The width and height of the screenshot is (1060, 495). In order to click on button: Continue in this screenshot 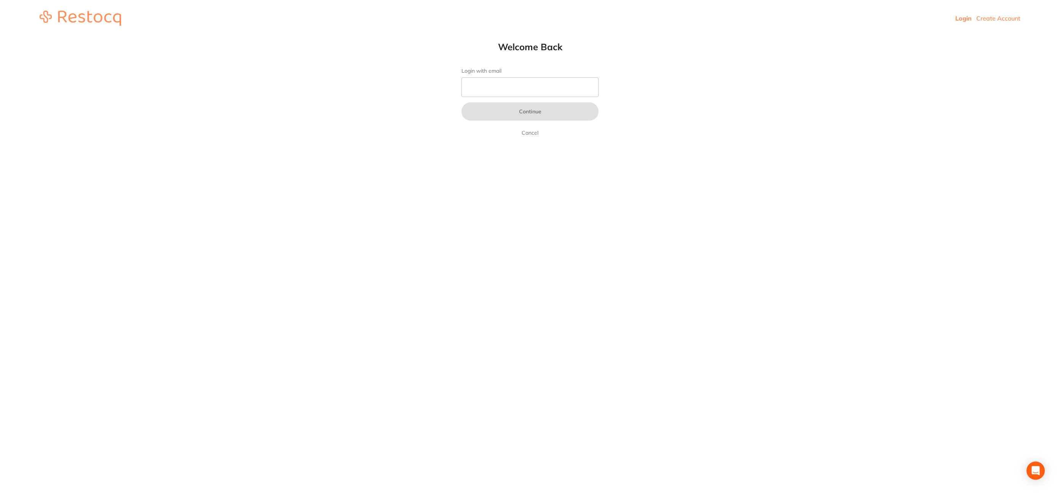, I will do `click(530, 112)`.